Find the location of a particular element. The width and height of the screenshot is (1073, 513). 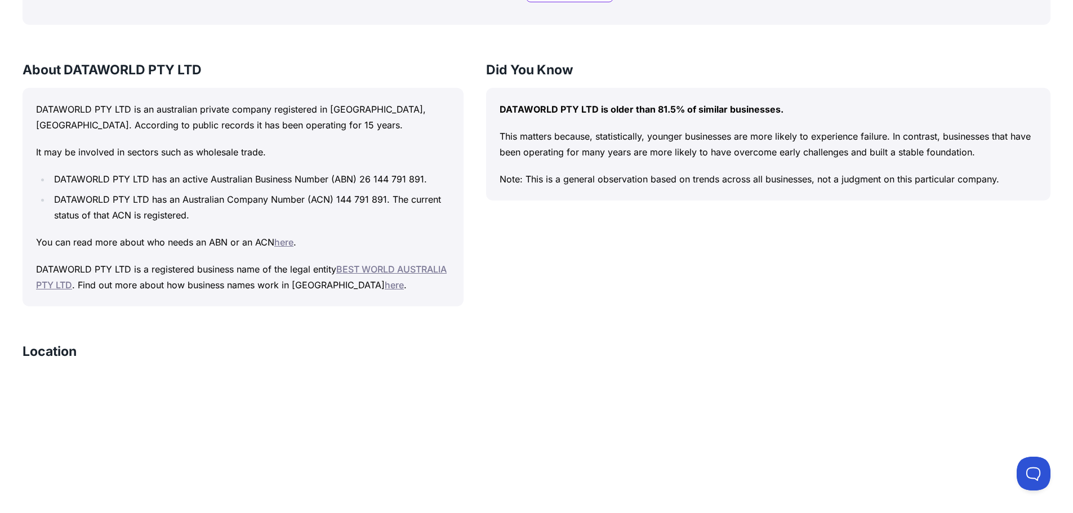

p: Note: This is a general observation based on trends across all businesses, not a judgment on this... is located at coordinates (768, 179).